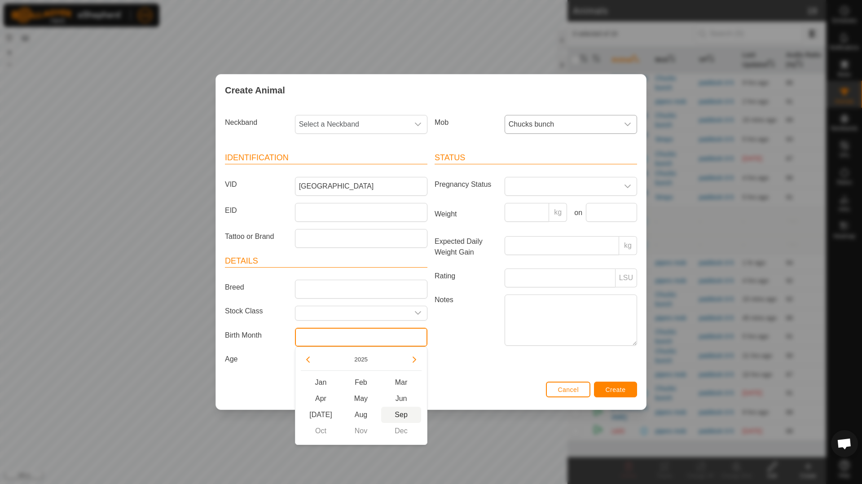 This screenshot has width=862, height=484. Describe the element at coordinates (256, 359) in the screenshot. I see `label: Age` at that location.